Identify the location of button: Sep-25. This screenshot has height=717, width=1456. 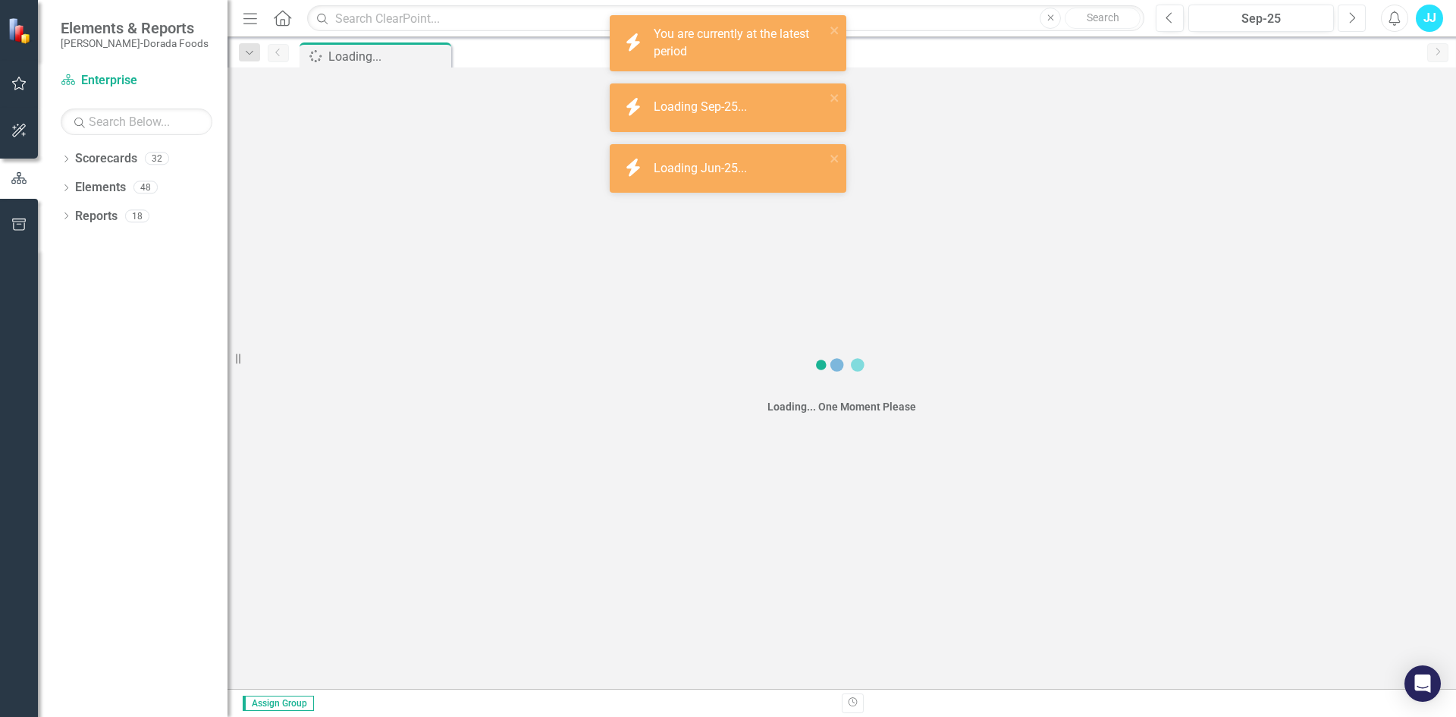
(1261, 18).